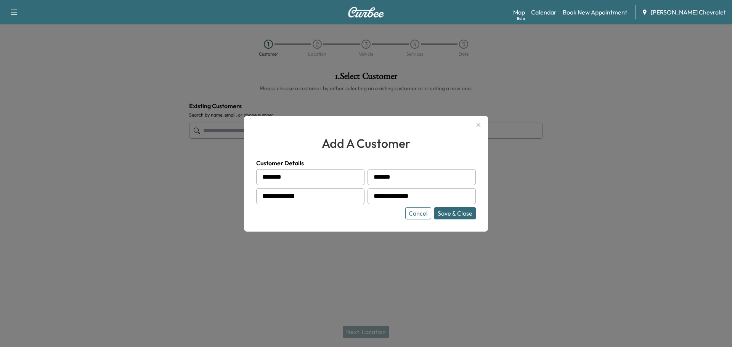 The width and height of the screenshot is (732, 347). What do you see at coordinates (519, 12) in the screenshot?
I see `a: MapBeta` at bounding box center [519, 12].